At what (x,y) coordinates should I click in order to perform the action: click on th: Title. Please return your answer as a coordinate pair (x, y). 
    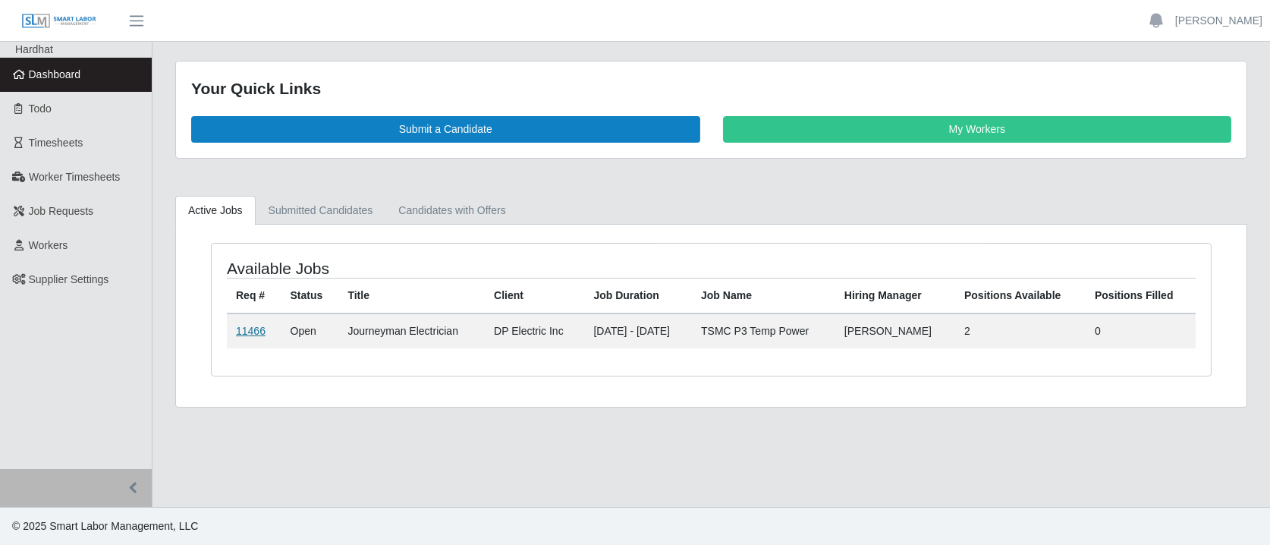
    Looking at the image, I should click on (411, 295).